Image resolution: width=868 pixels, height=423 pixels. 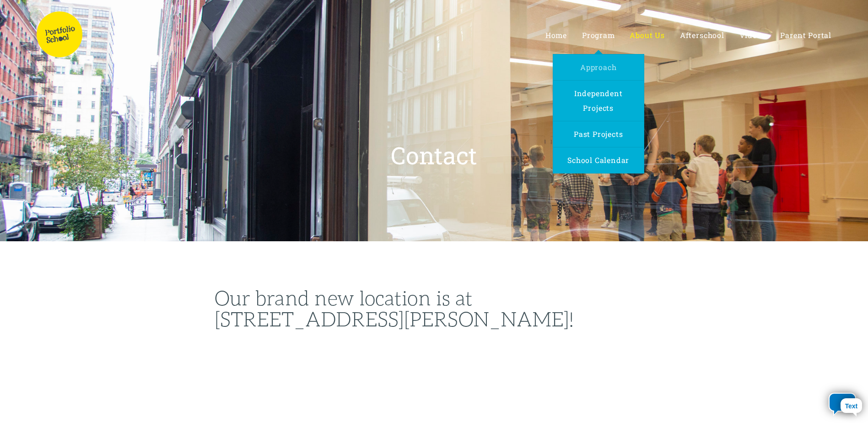 I want to click on a: Past Projects, so click(x=599, y=134).